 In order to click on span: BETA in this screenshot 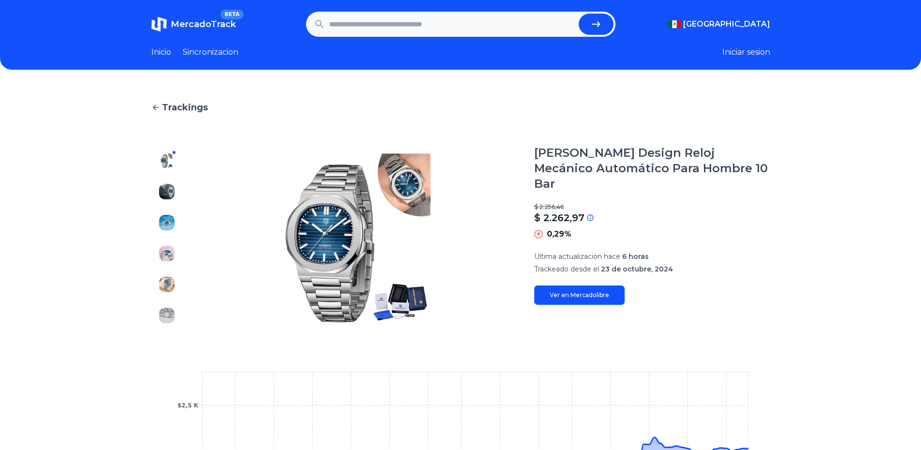, I will do `click(232, 15)`.